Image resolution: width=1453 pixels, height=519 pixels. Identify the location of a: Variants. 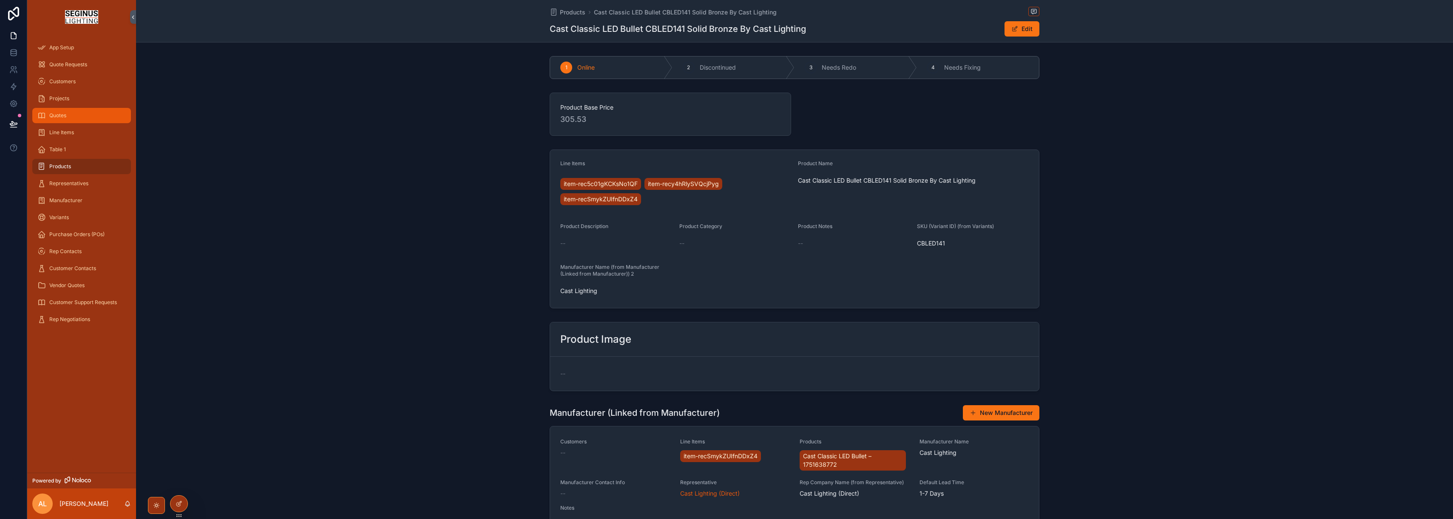
(82, 218).